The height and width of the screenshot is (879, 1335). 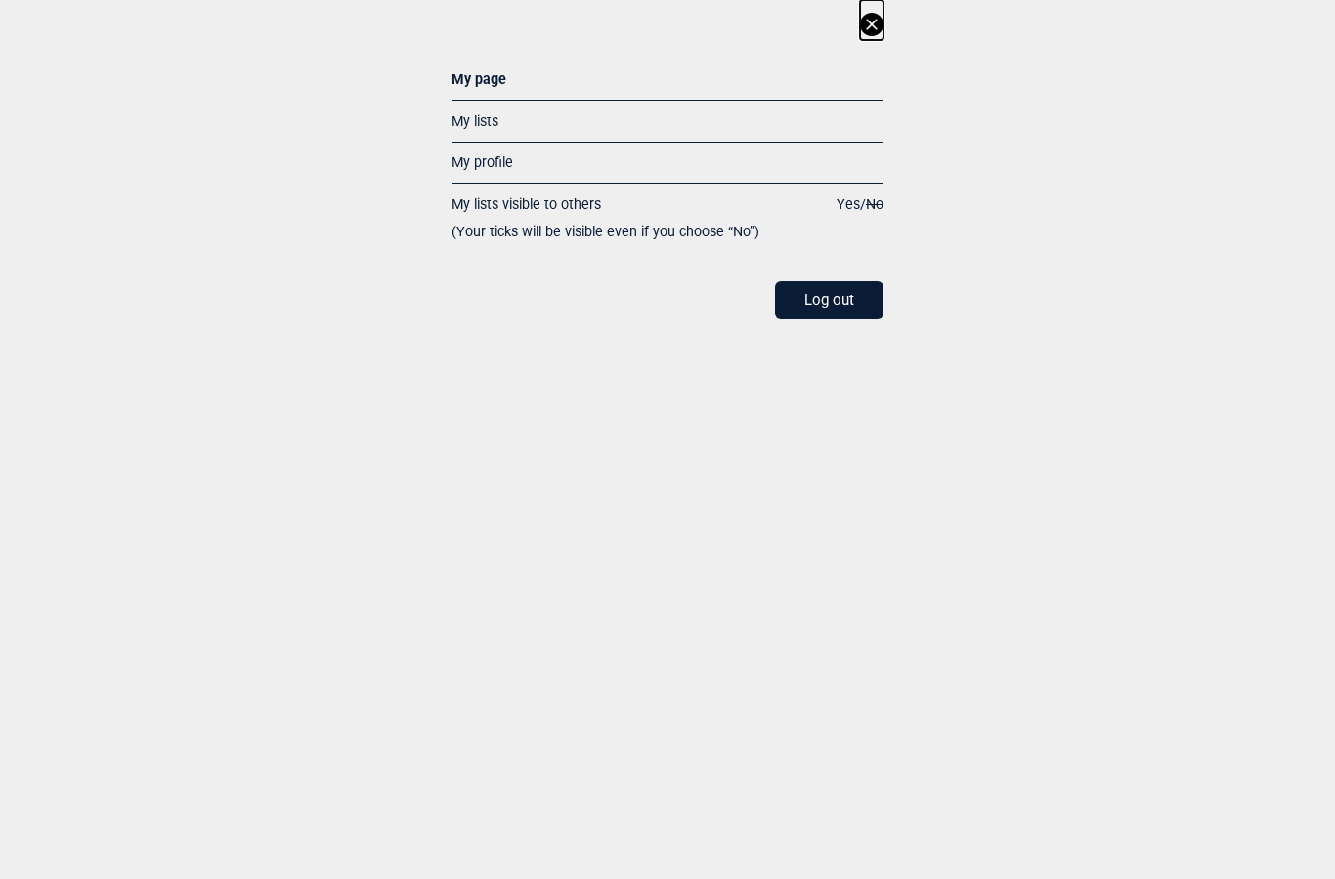 What do you see at coordinates (848, 204) in the screenshot?
I see `span: Yes` at bounding box center [848, 204].